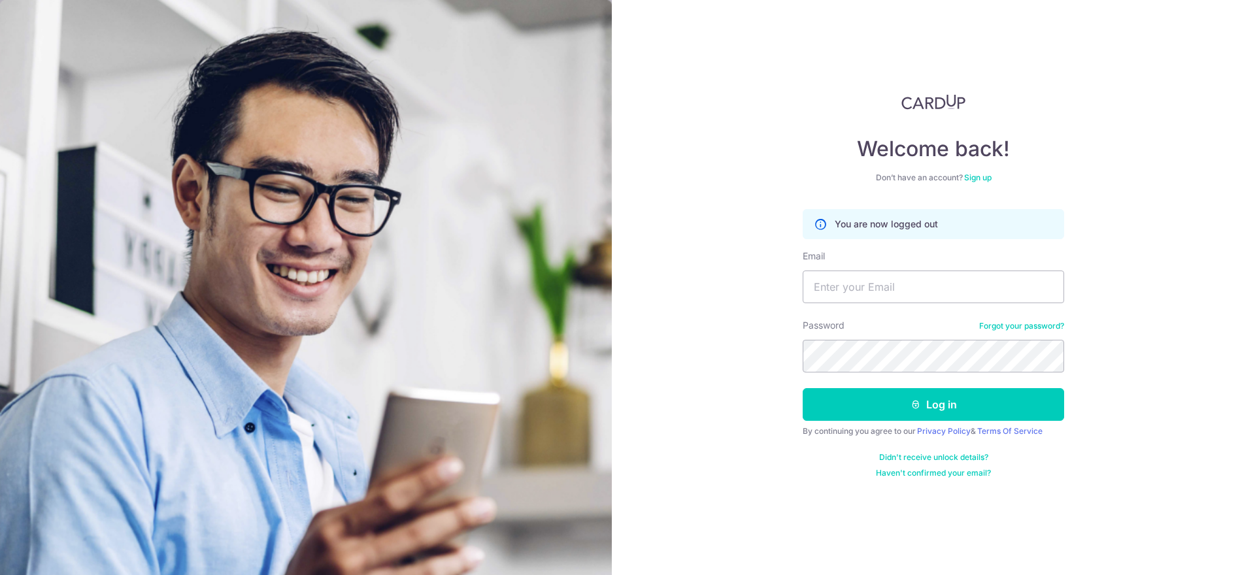 The width and height of the screenshot is (1255, 575). I want to click on a: Terms Of Service, so click(1010, 431).